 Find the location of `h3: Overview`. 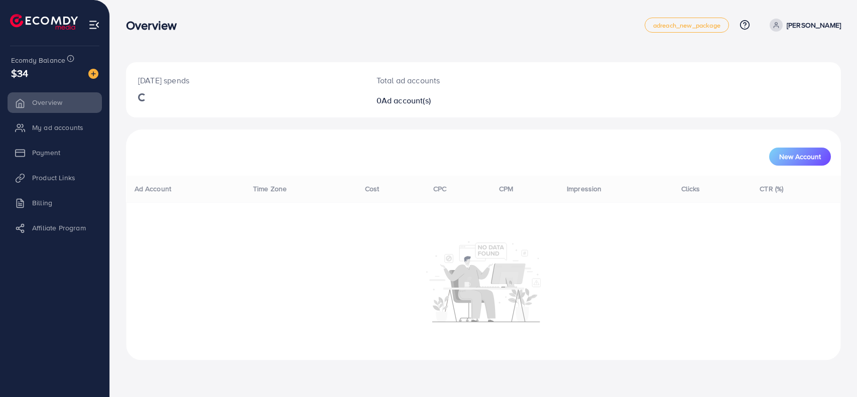

h3: Overview is located at coordinates (155, 25).